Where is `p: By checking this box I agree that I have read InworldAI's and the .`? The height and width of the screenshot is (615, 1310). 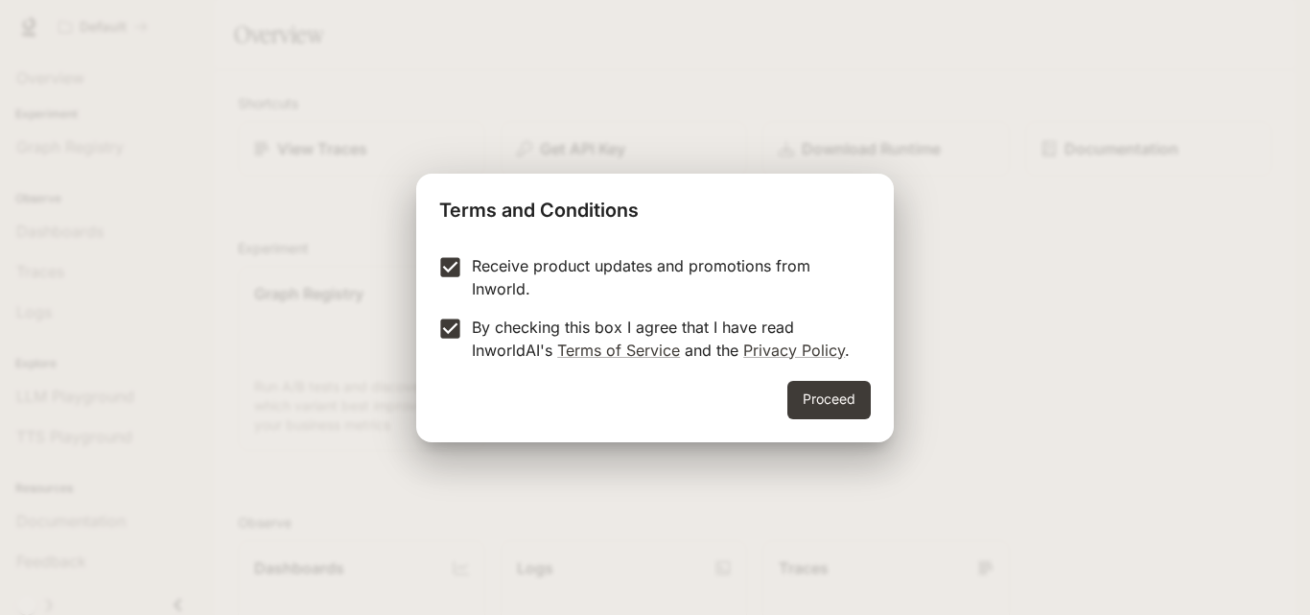 p: By checking this box I agree that I have read InworldAI's and the . is located at coordinates (663, 338).